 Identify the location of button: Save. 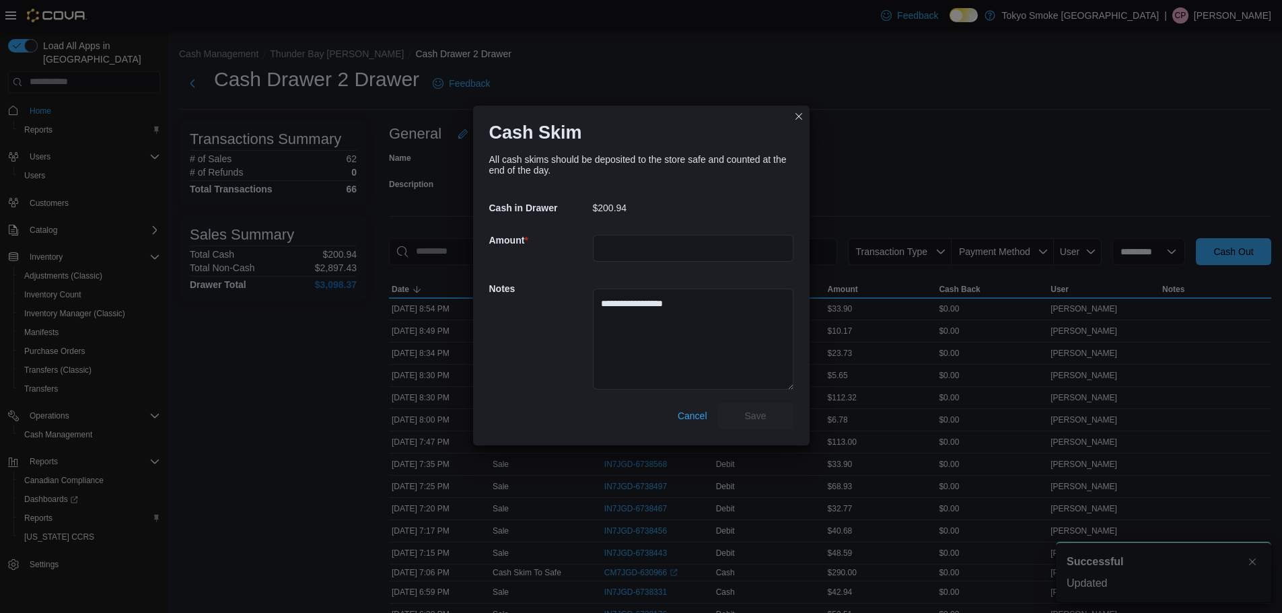
(755, 416).